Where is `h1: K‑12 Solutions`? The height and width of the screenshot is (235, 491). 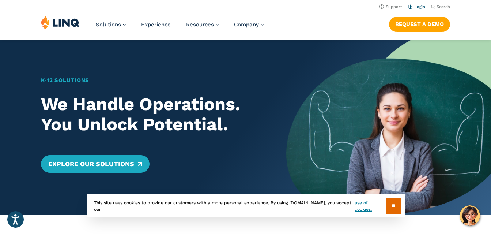
h1: K‑12 Solutions is located at coordinates (154, 80).